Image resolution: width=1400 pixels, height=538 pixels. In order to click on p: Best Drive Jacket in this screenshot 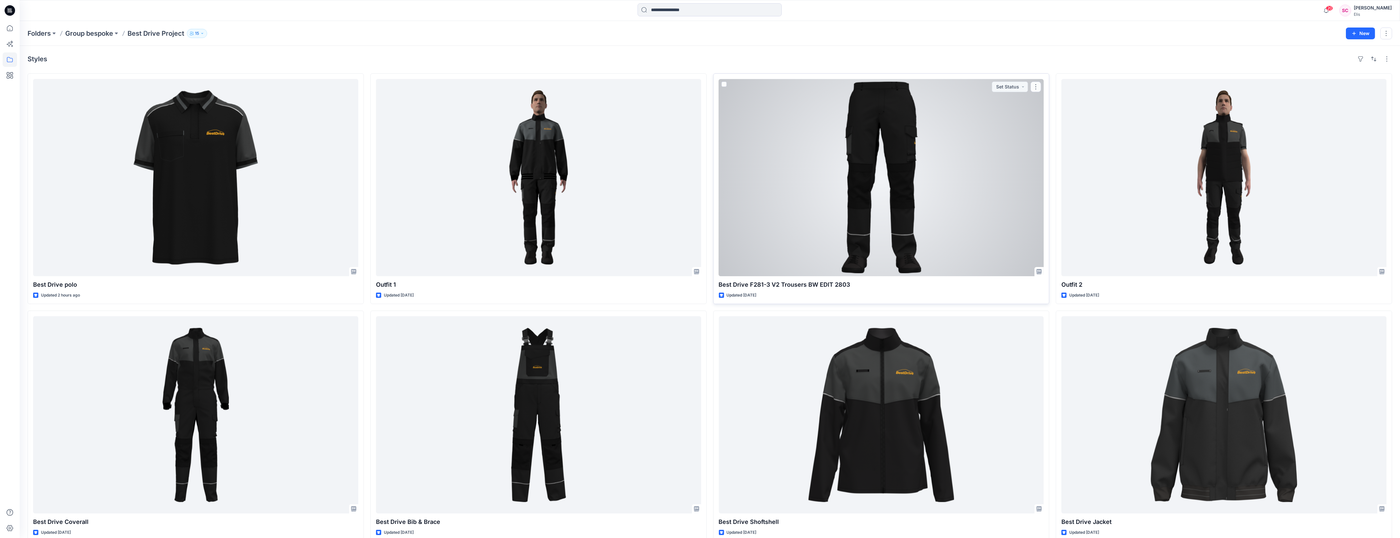, I will do `click(1224, 522)`.